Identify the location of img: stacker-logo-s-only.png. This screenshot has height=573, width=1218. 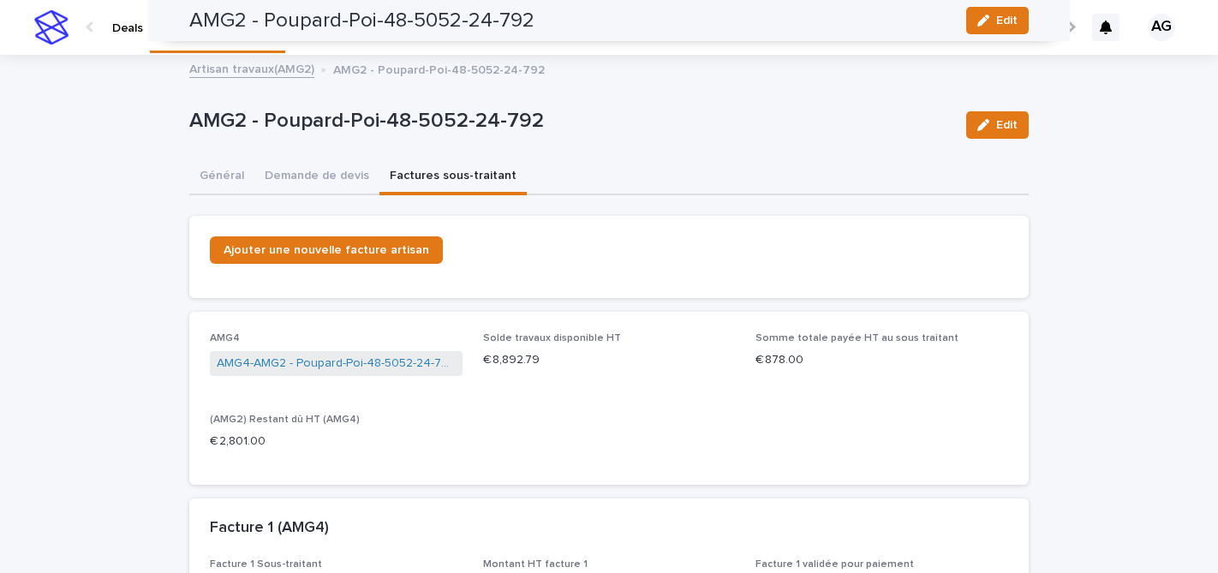
(51, 27).